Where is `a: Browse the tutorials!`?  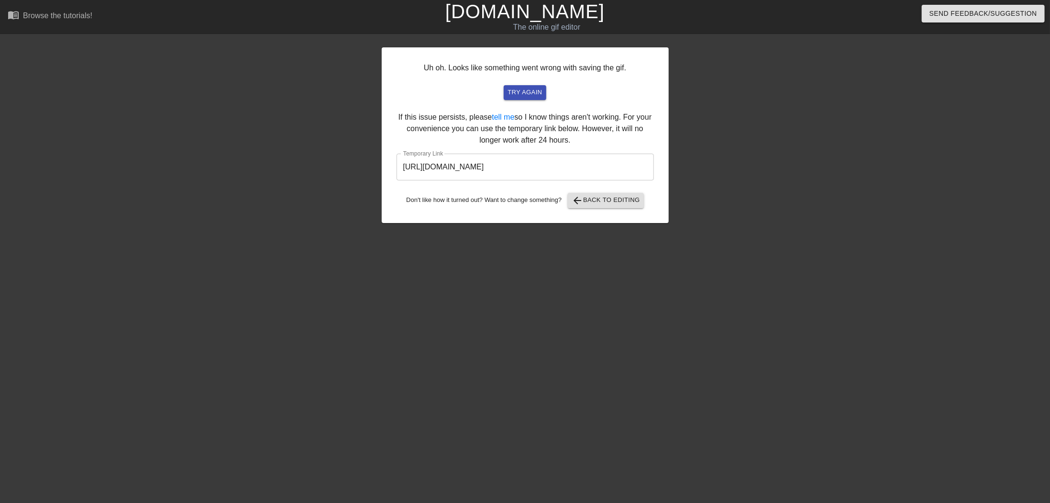
a: Browse the tutorials! is located at coordinates (50, 16).